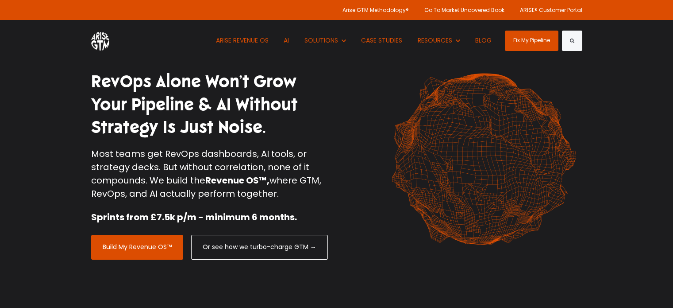 The image size is (673, 308). What do you see at coordinates (418, 36) in the screenshot?
I see `span: Show submenu for RESOURCES` at bounding box center [418, 36].